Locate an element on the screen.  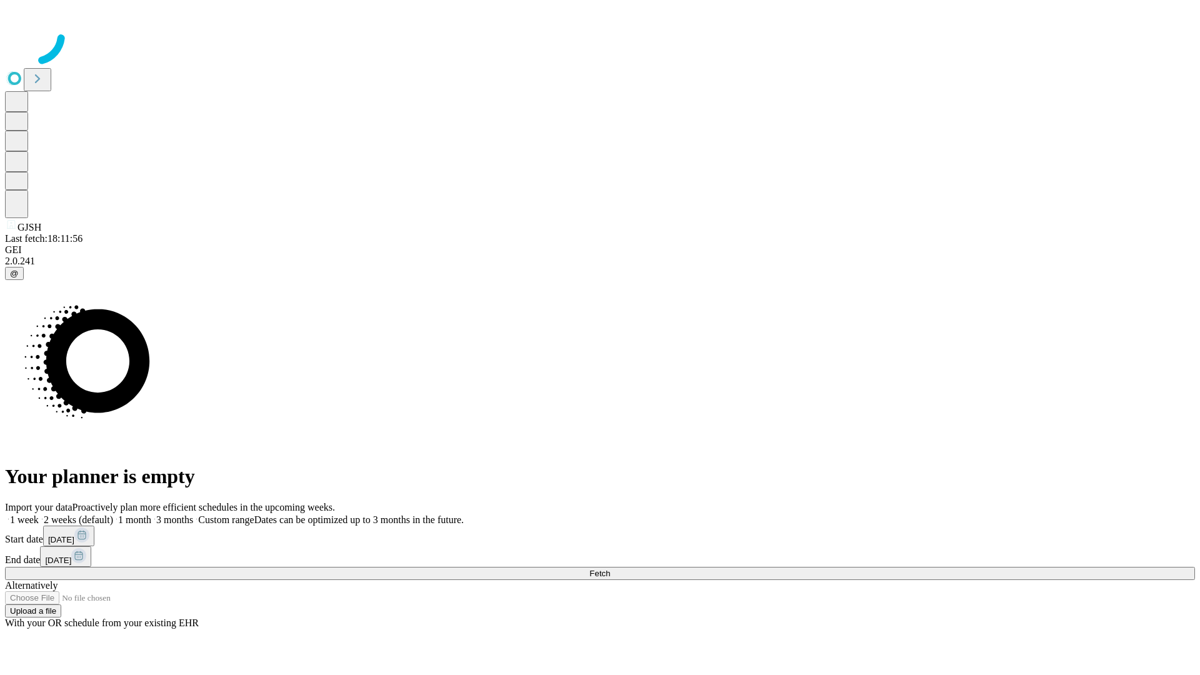
span: 2 weeks (default) is located at coordinates (78, 519).